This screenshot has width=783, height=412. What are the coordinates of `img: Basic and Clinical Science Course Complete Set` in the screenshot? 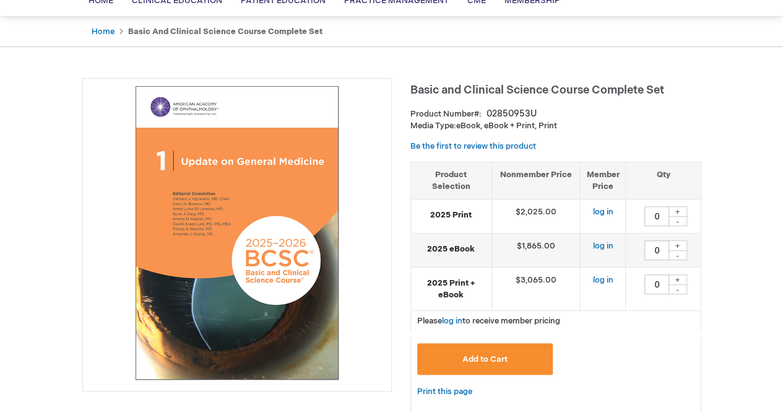 It's located at (237, 233).